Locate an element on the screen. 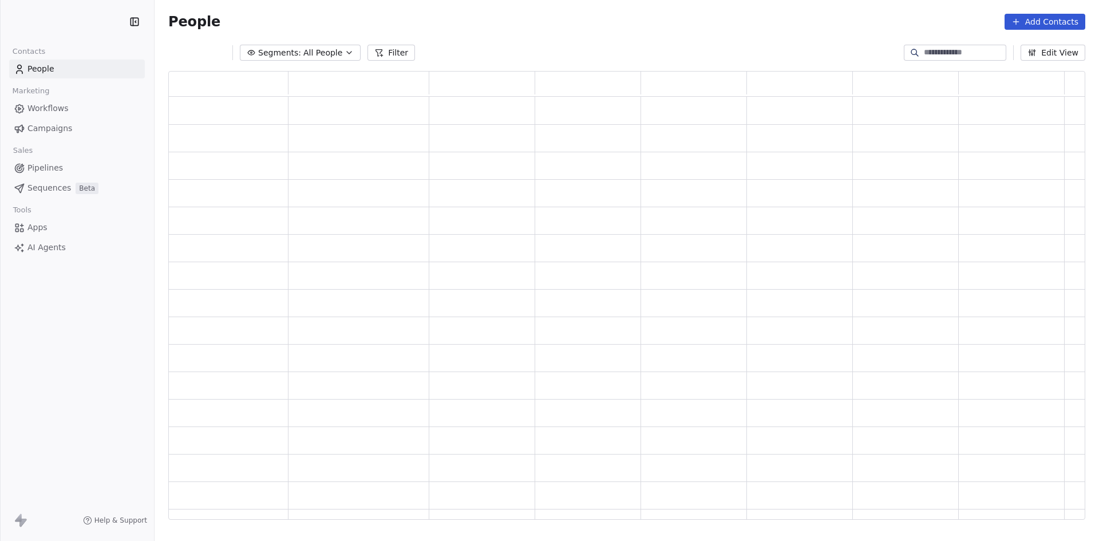 The width and height of the screenshot is (1099, 541). a: Campaigns is located at coordinates (77, 128).